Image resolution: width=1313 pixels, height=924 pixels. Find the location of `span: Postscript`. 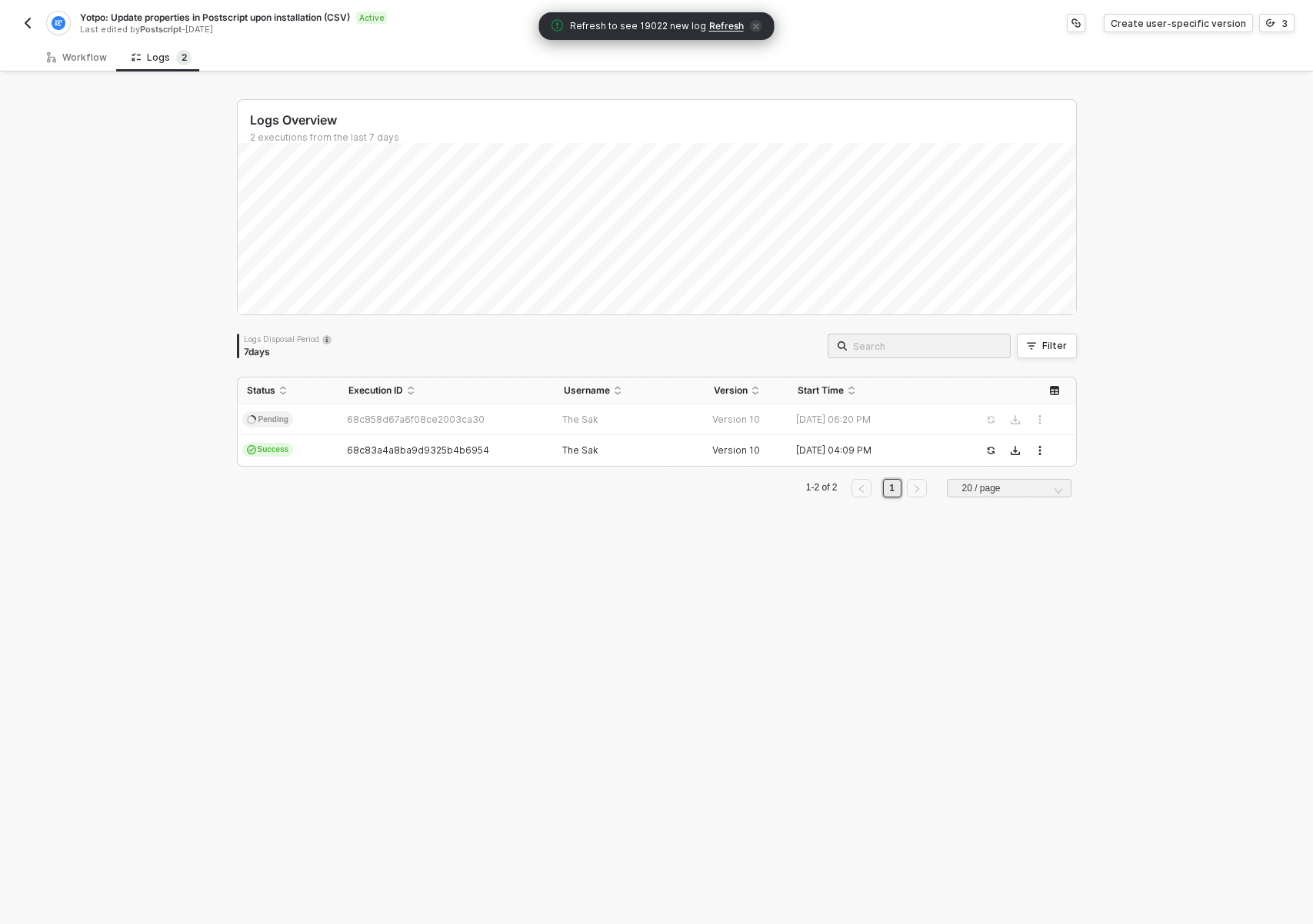

span: Postscript is located at coordinates (161, 29).